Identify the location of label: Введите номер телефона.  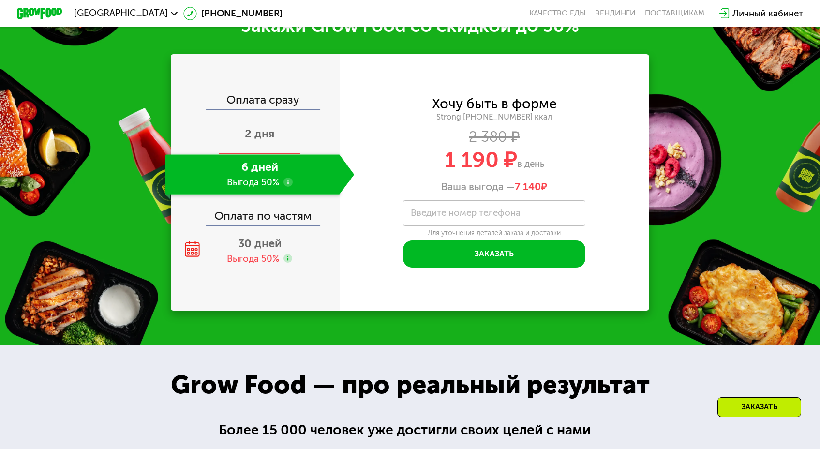
(465, 213).